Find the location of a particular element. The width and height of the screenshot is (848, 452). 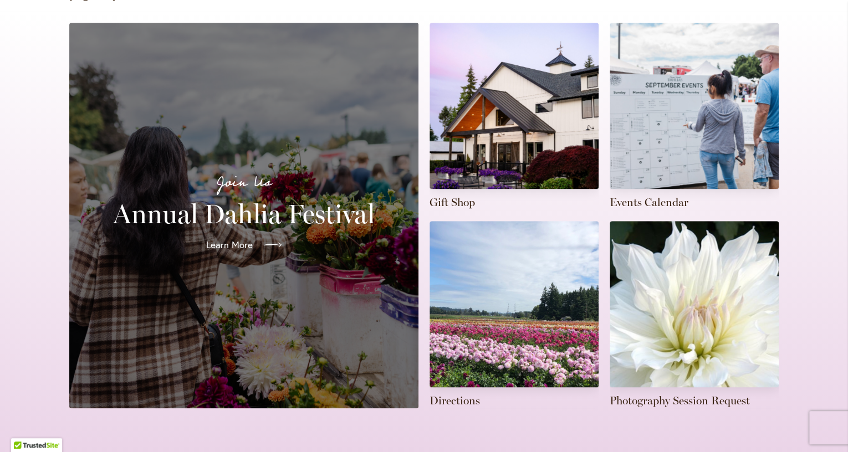

span: Learn More is located at coordinates (230, 245).